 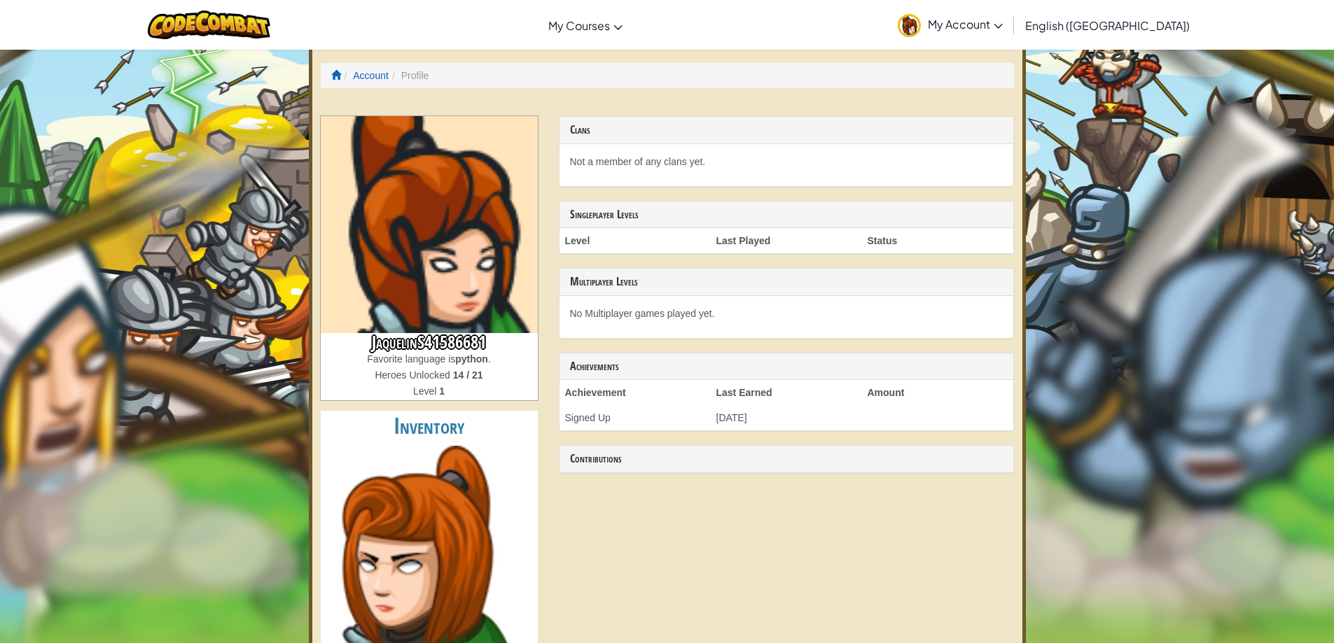 What do you see at coordinates (471, 359) in the screenshot?
I see `strong: python` at bounding box center [471, 359].